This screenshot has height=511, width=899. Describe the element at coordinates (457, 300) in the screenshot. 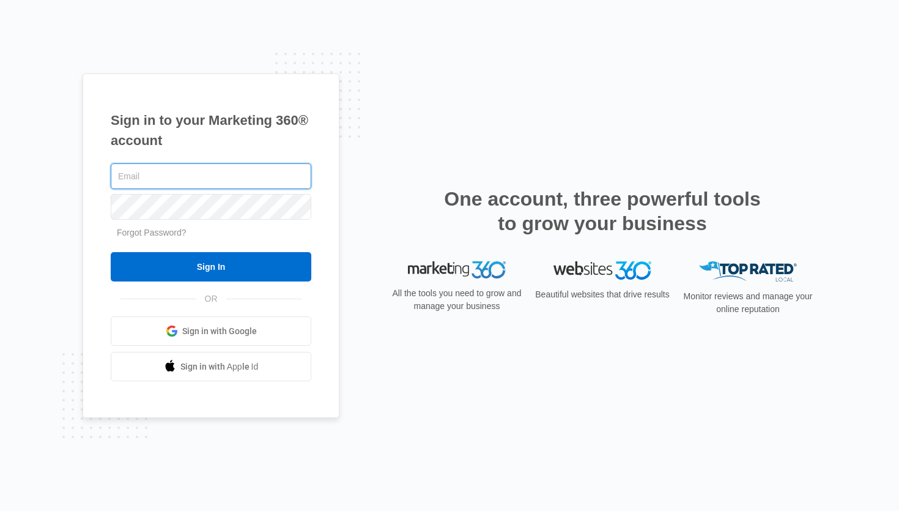

I see `p: All the tools you need to grow and manage your business` at that location.